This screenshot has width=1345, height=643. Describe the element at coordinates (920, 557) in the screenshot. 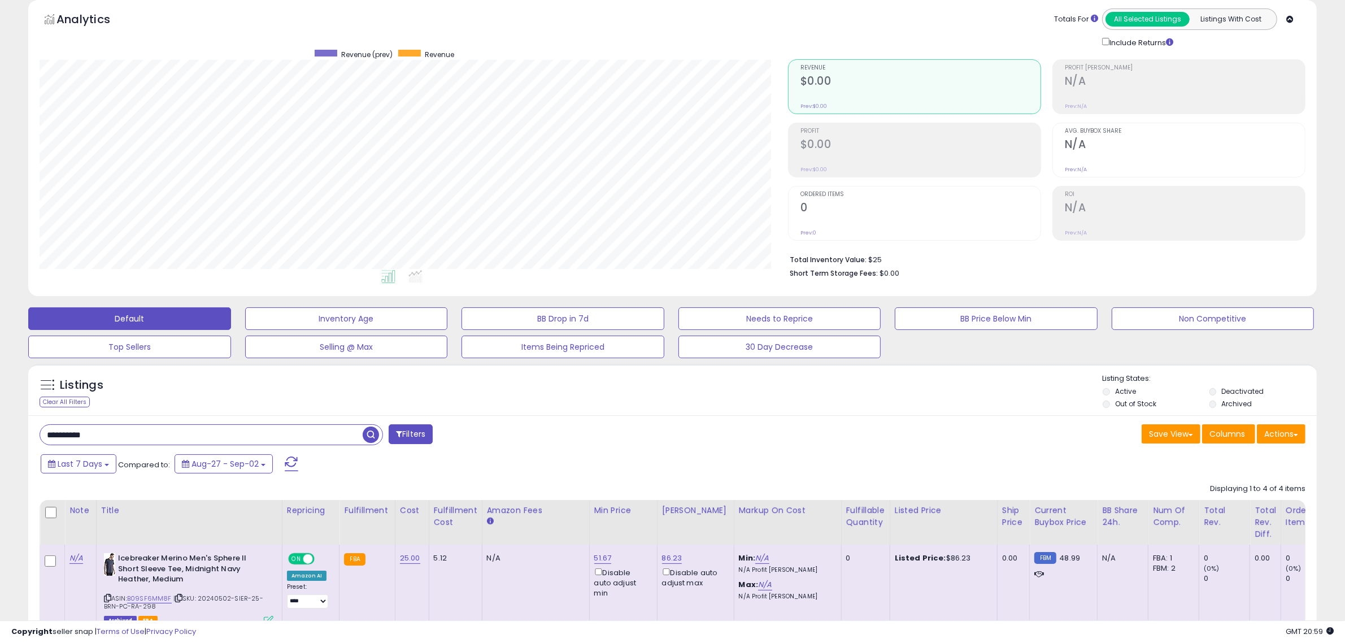

I see `b: Listed Price:` at that location.